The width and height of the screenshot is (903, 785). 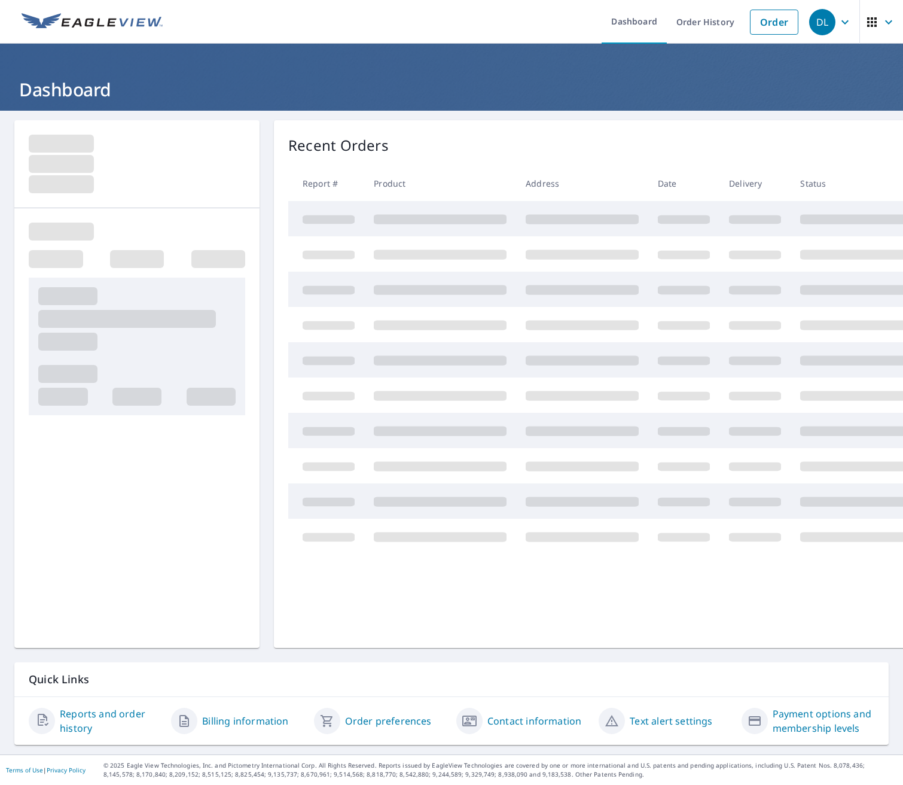 What do you see at coordinates (92, 22) in the screenshot?
I see `img: EV Logo` at bounding box center [92, 22].